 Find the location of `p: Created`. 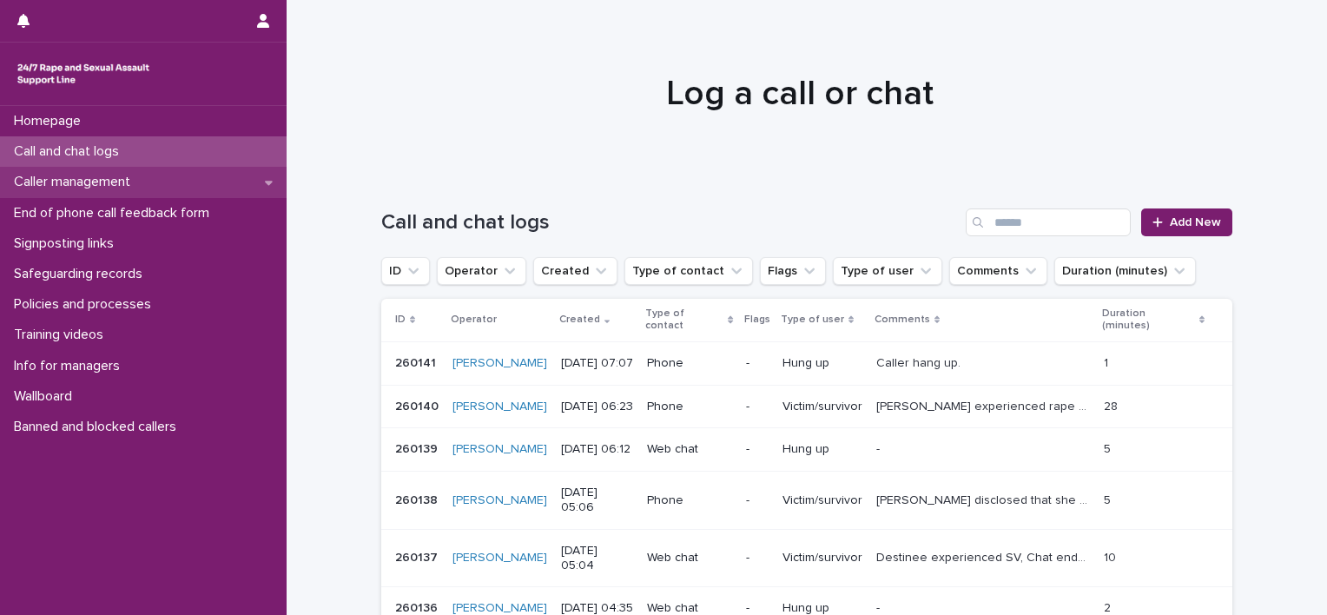

p: Created is located at coordinates (579, 320).